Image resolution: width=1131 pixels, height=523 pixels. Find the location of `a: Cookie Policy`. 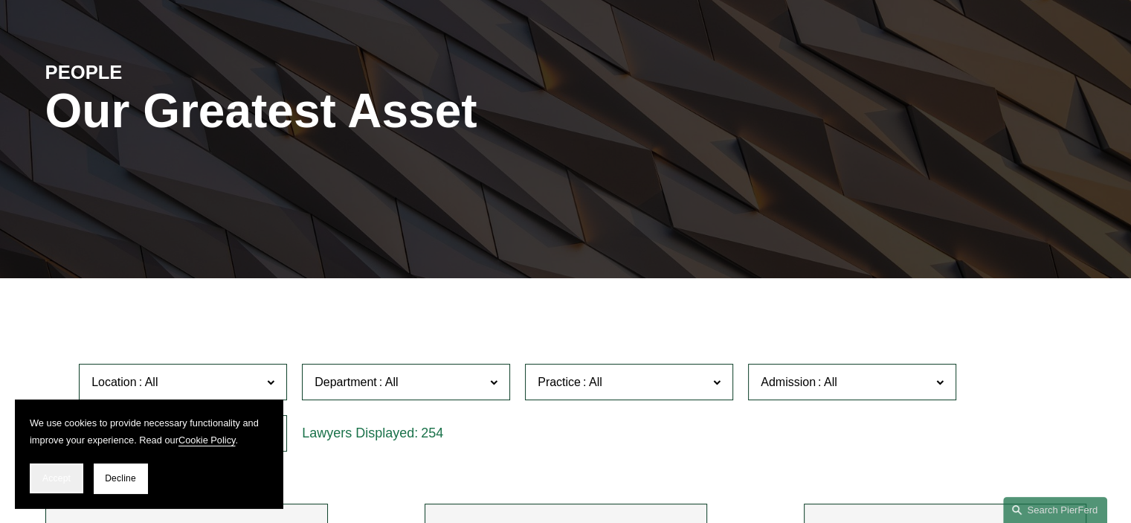

a: Cookie Policy is located at coordinates (207, 440).